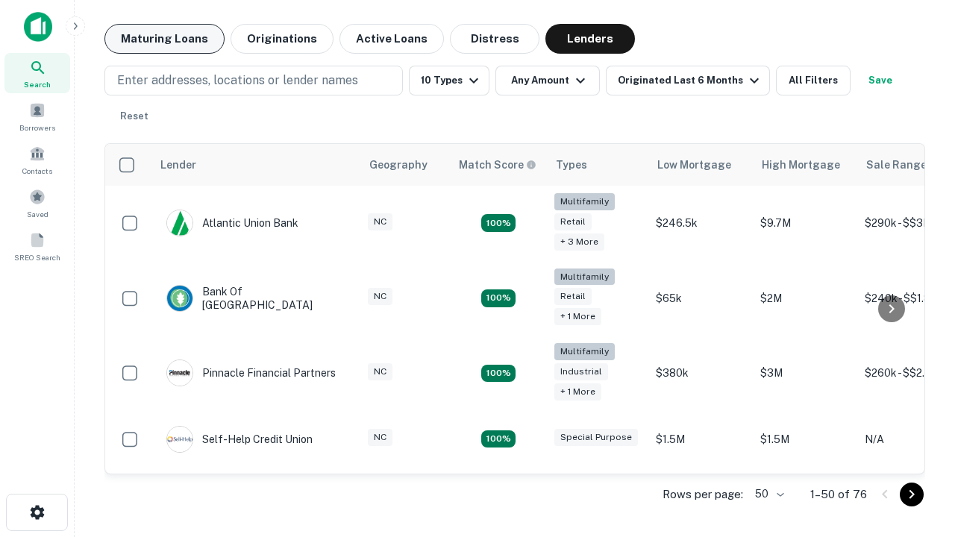 This screenshot has height=537, width=955. What do you see at coordinates (254, 81) in the screenshot?
I see `button: Enter addresses, locations or lender names` at bounding box center [254, 81].